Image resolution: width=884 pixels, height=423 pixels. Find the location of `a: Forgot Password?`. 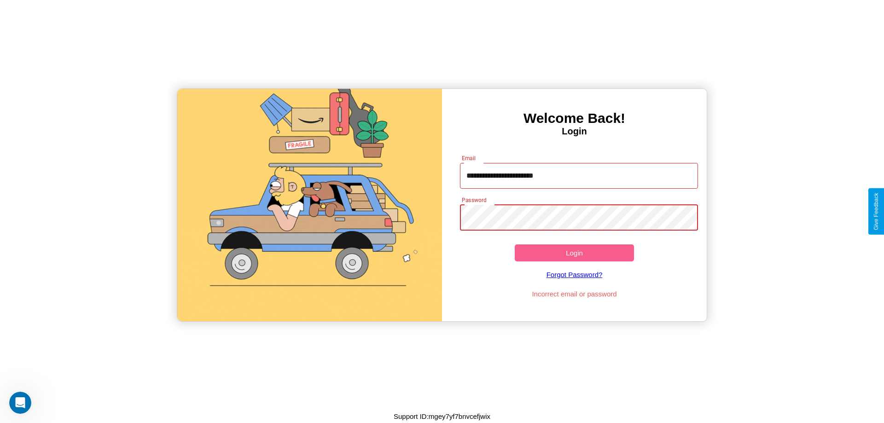

a: Forgot Password? is located at coordinates (574, 274).